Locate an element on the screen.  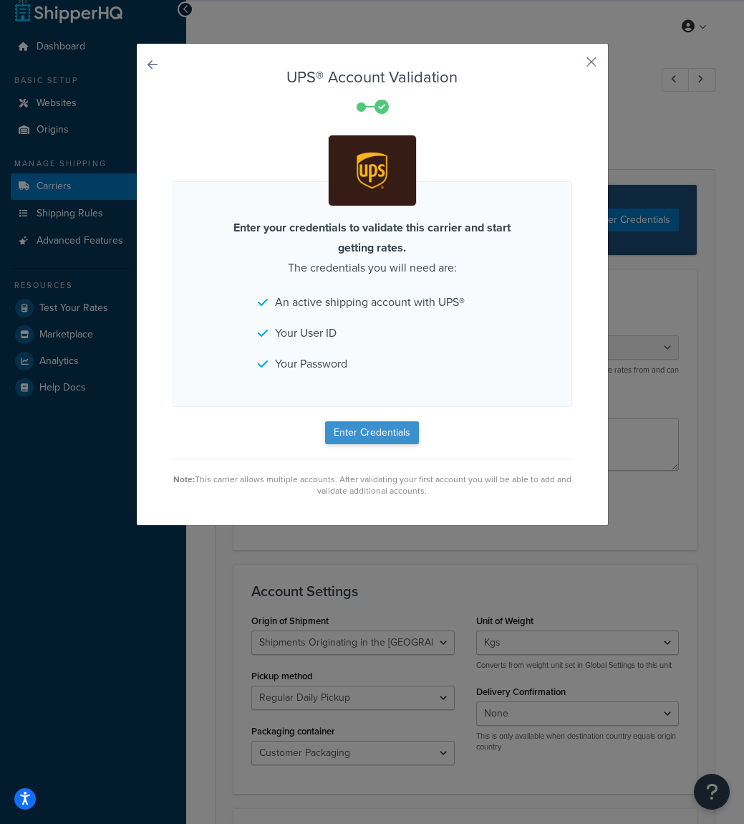
button: Enter Credentials is located at coordinates (372, 433).